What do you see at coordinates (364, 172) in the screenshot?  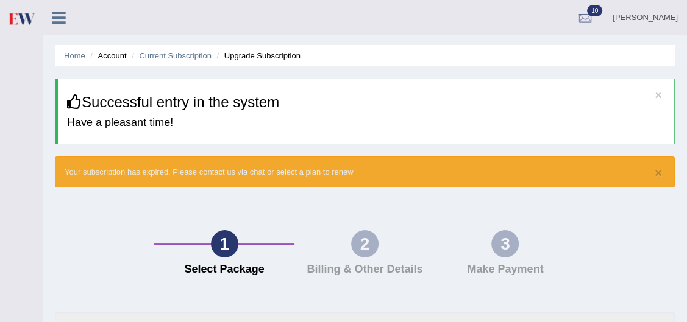 I see `div: Your subscription has expired. Please contact us via chat or select a plan to renew` at bounding box center [364, 172].